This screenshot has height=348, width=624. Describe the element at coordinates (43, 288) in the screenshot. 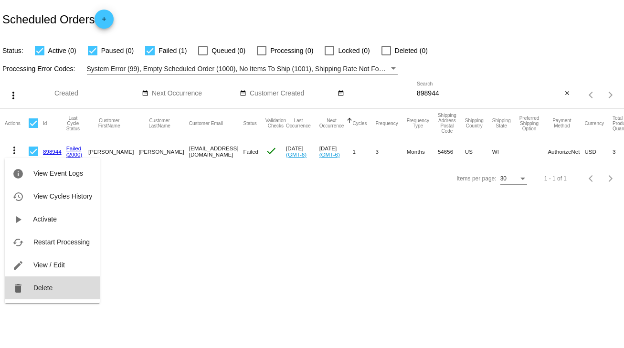

I see `span: Delete` at that location.